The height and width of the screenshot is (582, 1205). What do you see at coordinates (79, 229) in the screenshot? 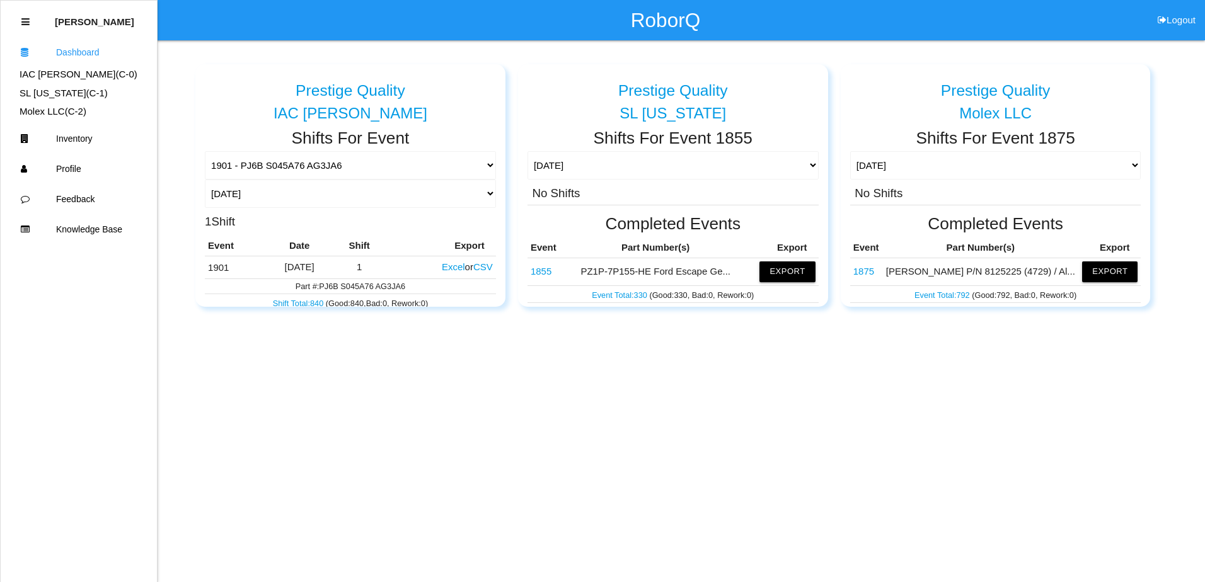
I see `a: Knowledge Base` at bounding box center [79, 229].